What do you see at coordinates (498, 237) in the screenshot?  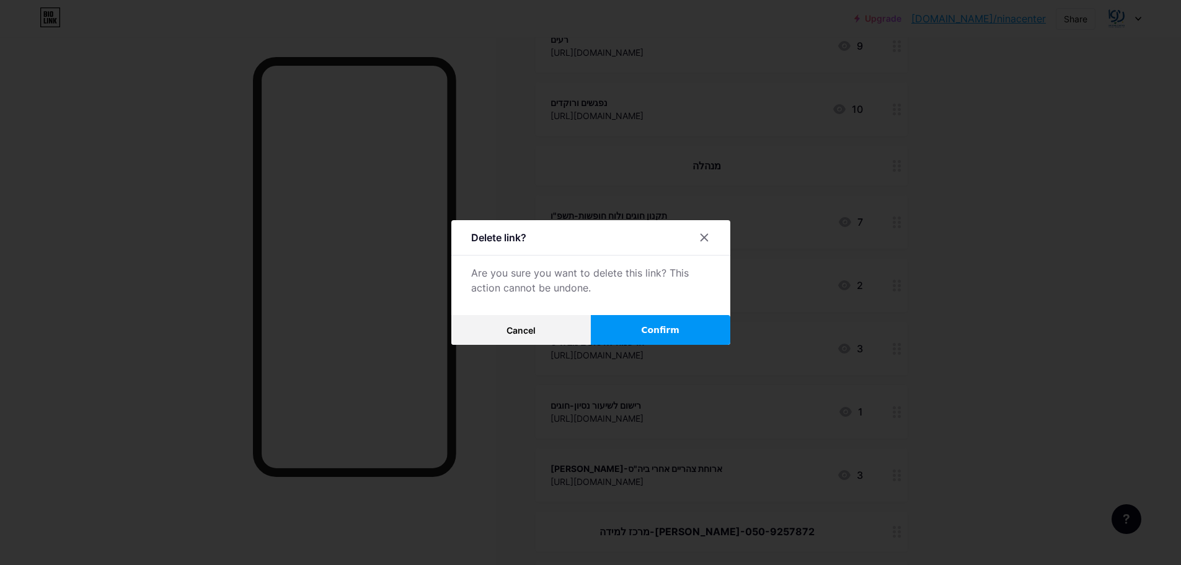 I see `div: Delete link?` at bounding box center [498, 237].